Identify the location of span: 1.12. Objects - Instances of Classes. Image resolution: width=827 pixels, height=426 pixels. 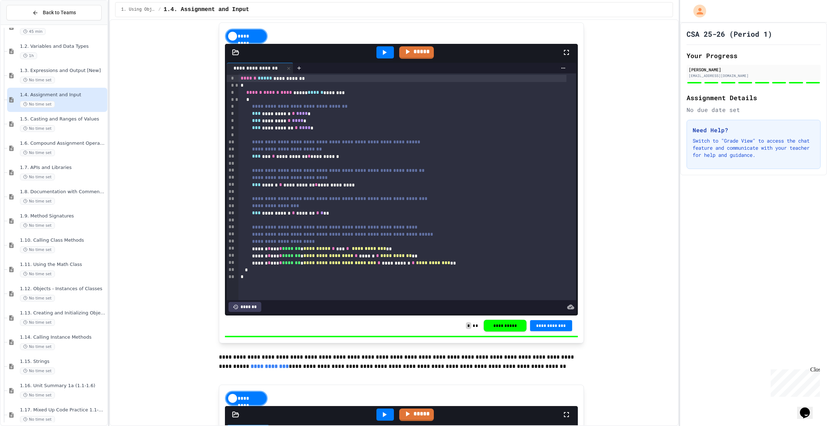
(63, 289).